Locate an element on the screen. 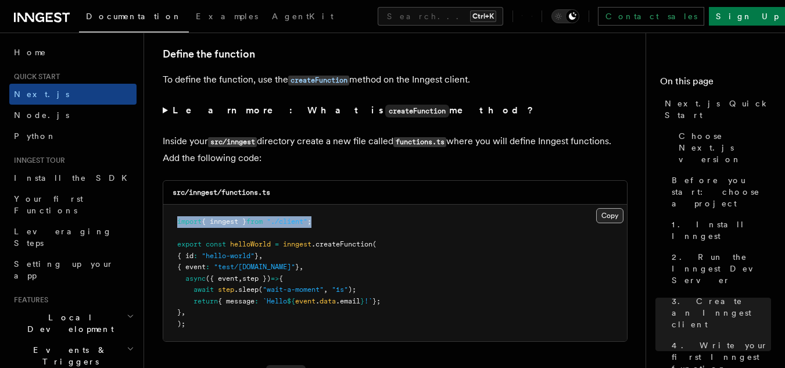  span: event is located at coordinates (305, 301).